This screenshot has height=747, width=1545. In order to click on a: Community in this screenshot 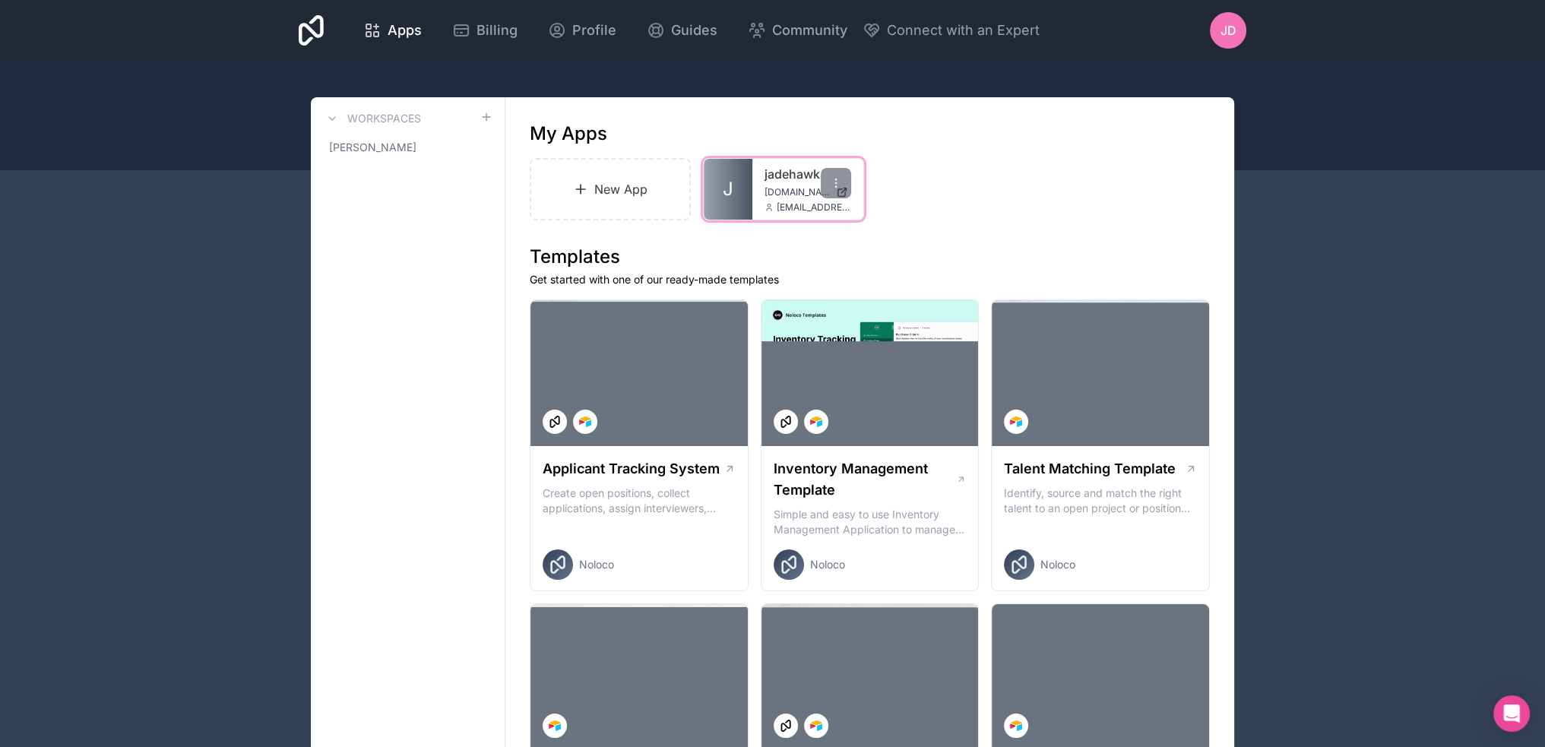, I will do `click(797, 30)`.